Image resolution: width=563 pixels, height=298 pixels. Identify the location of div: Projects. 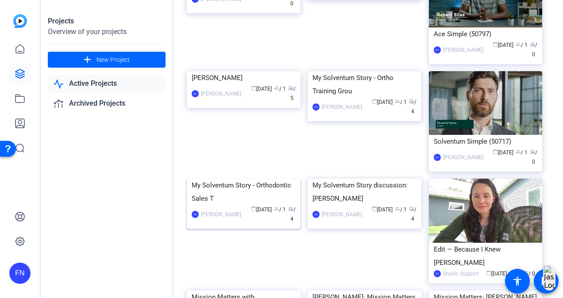
(107, 21).